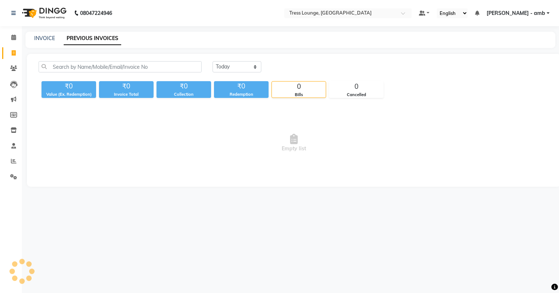 The image size is (559, 293). I want to click on img: logo, so click(43, 13).